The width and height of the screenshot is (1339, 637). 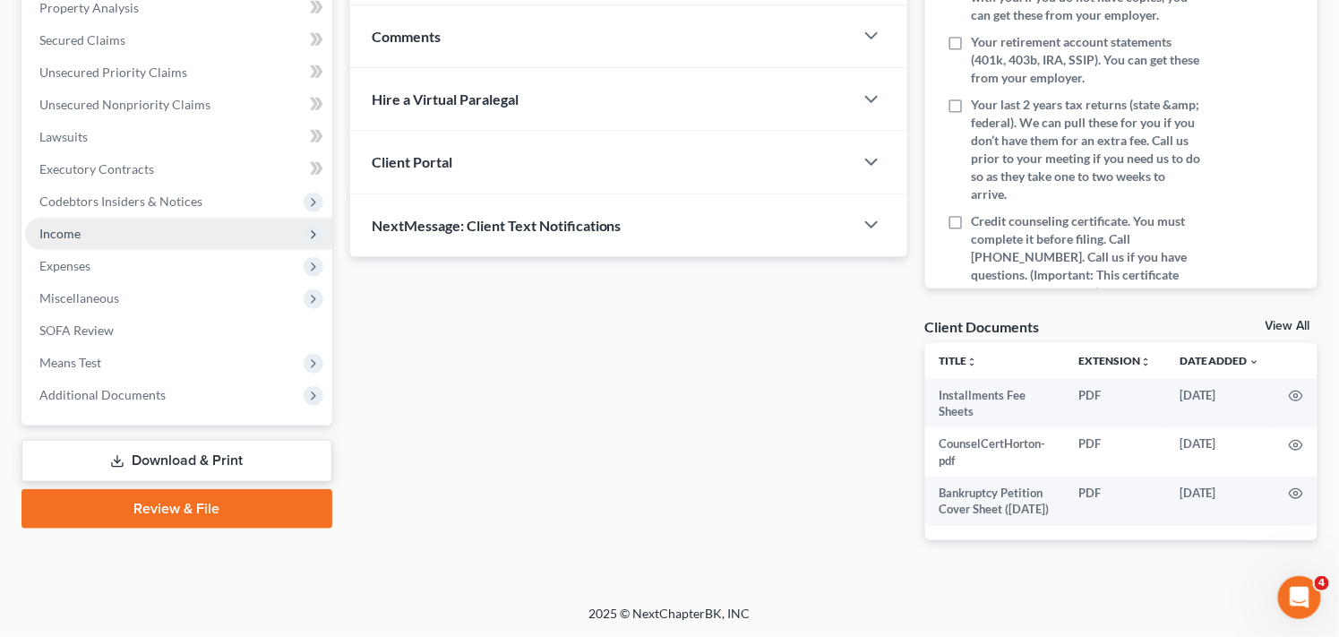 I want to click on span: SOFA Review, so click(x=76, y=329).